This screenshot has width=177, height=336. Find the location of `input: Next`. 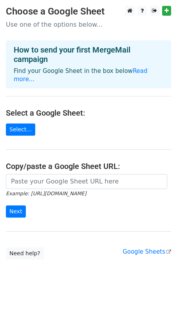

input: Next is located at coordinates (16, 211).